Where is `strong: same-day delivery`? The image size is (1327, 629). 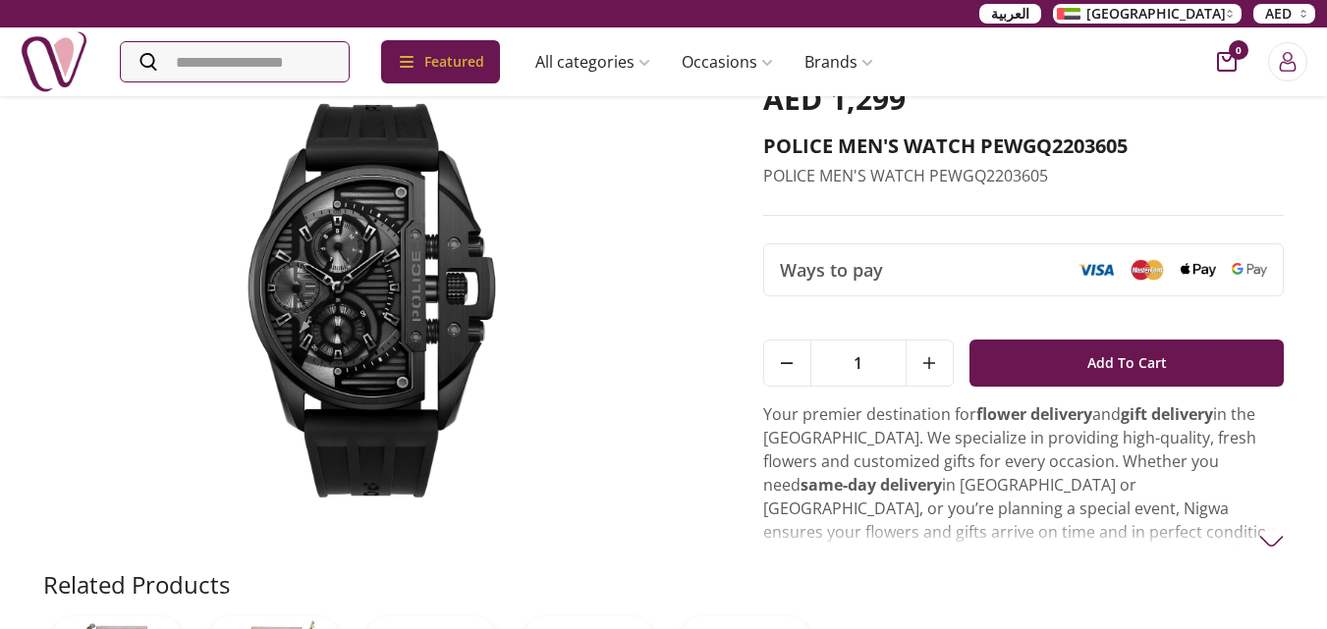
strong: same-day delivery is located at coordinates (871, 485).